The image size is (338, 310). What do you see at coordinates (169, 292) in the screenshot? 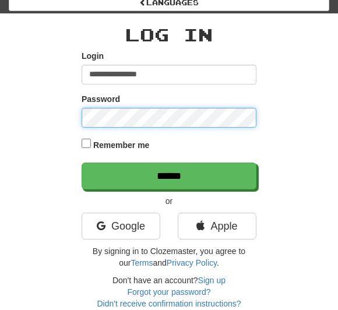
I see `div: Don't have an account?` at bounding box center [169, 292].